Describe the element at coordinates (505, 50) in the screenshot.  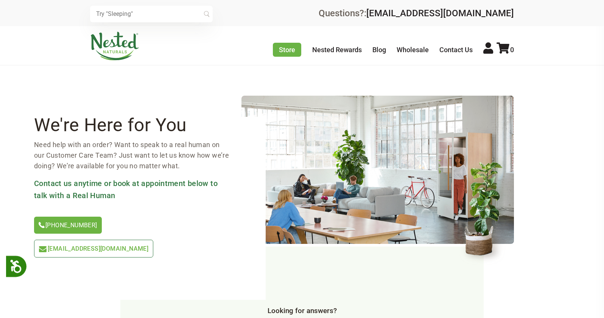
I see `a: 0` at that location.